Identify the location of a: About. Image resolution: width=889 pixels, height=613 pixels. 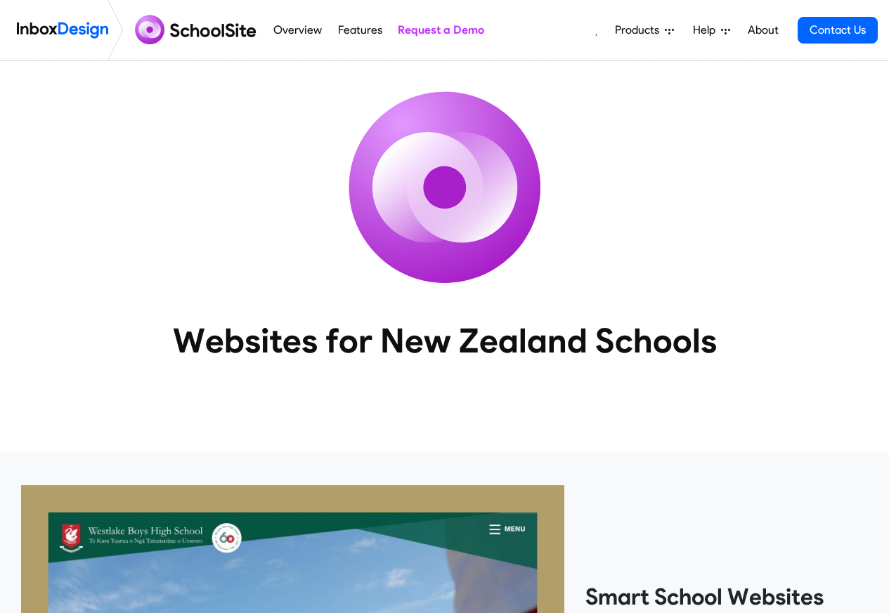
(762, 30).